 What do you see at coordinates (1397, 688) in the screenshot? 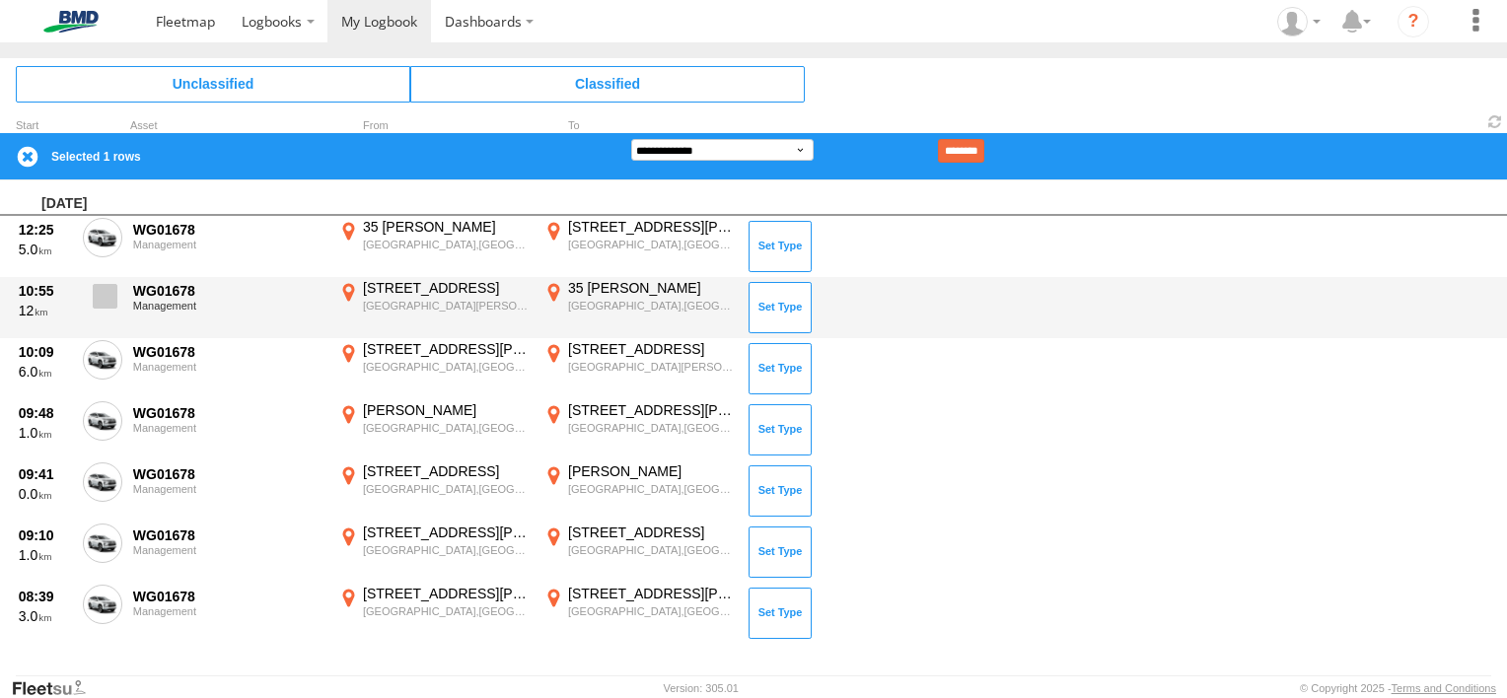
I see `div: © Copyright 2025 -` at bounding box center [1397, 688].